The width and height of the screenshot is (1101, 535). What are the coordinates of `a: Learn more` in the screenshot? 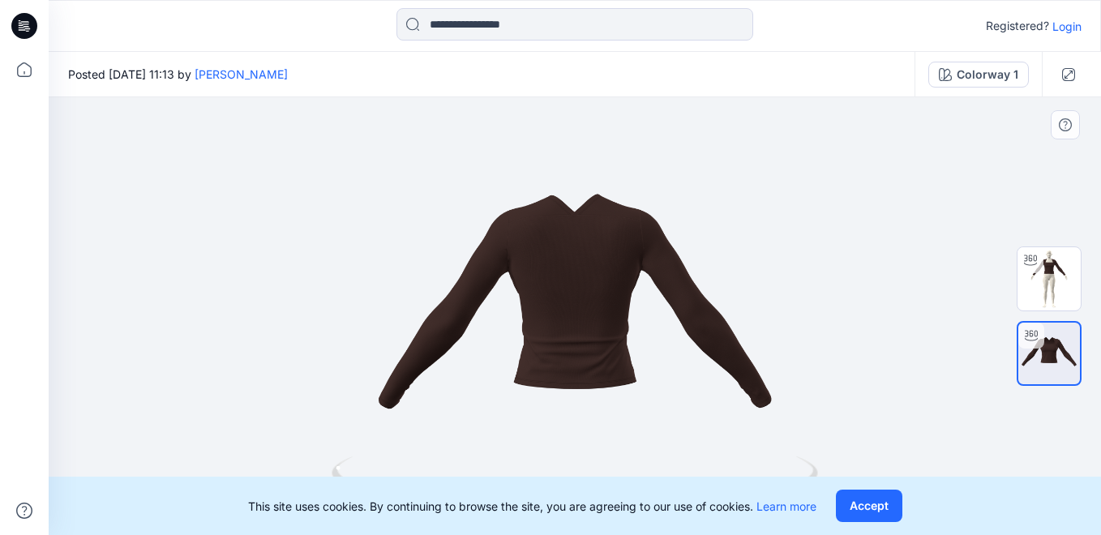 It's located at (786, 506).